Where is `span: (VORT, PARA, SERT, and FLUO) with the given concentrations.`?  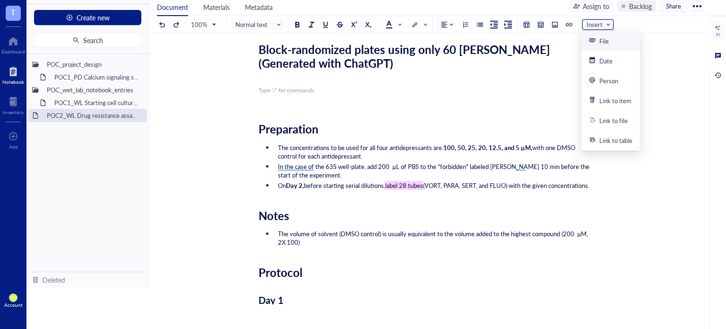 span: (VORT, PARA, SERT, and FLUO) with the given concentrations. is located at coordinates (506, 185).